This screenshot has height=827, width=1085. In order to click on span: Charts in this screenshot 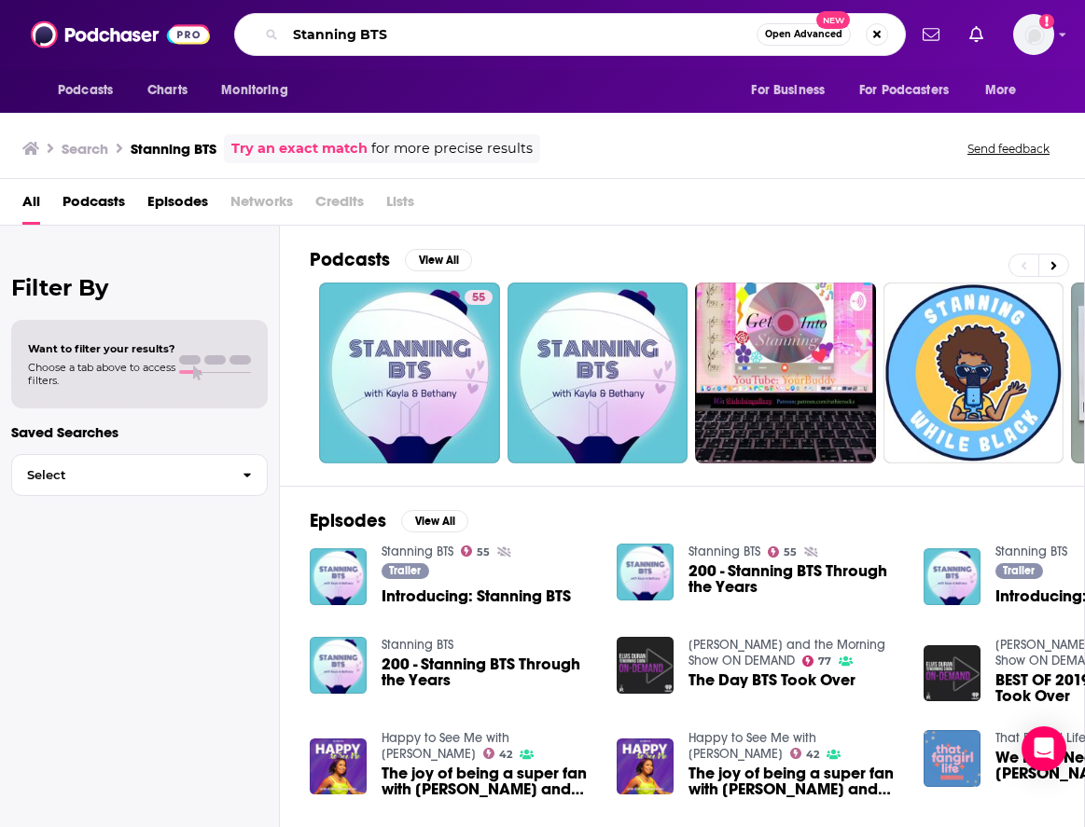, I will do `click(167, 90)`.